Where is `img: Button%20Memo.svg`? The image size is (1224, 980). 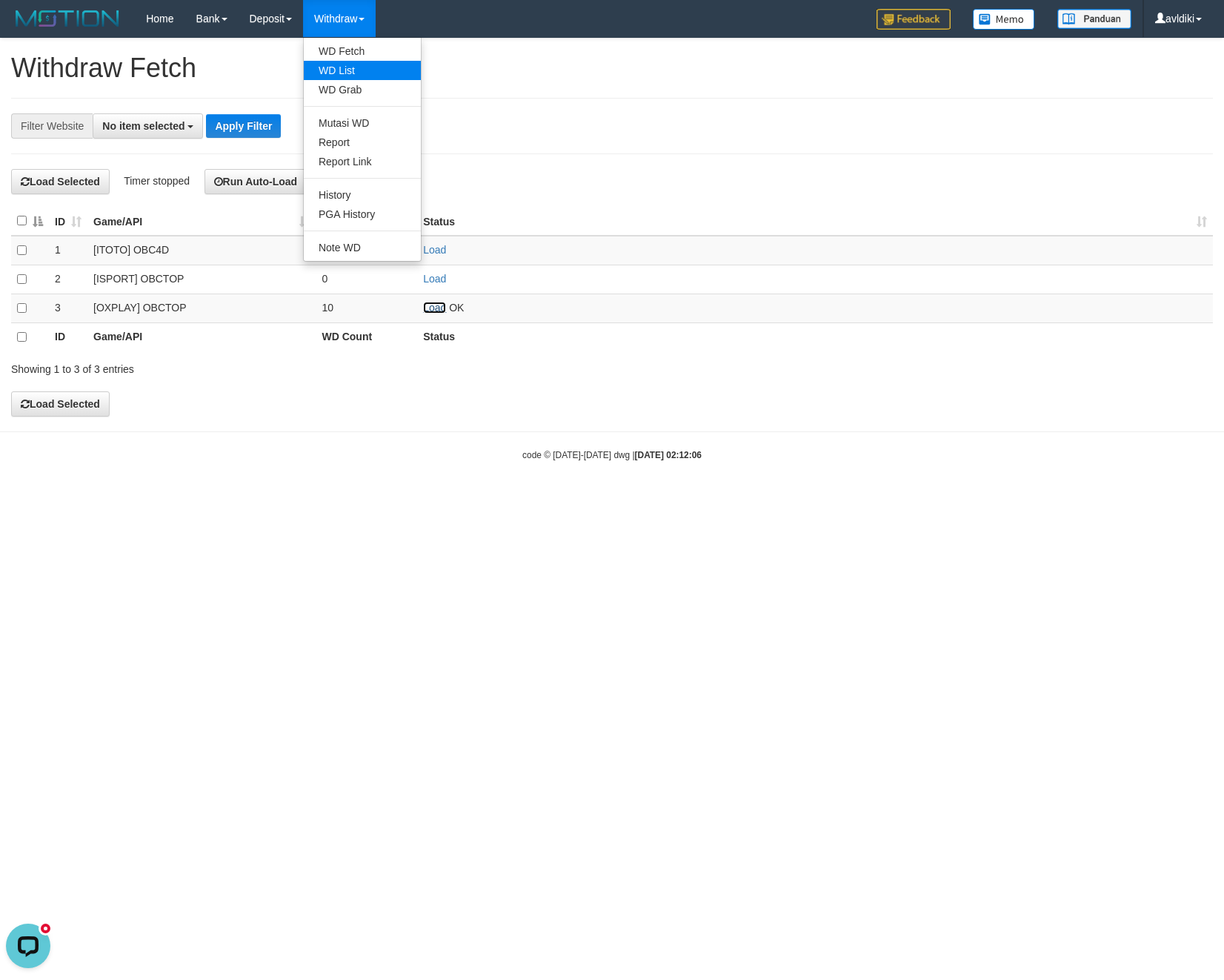 img: Button%20Memo.svg is located at coordinates (1004, 19).